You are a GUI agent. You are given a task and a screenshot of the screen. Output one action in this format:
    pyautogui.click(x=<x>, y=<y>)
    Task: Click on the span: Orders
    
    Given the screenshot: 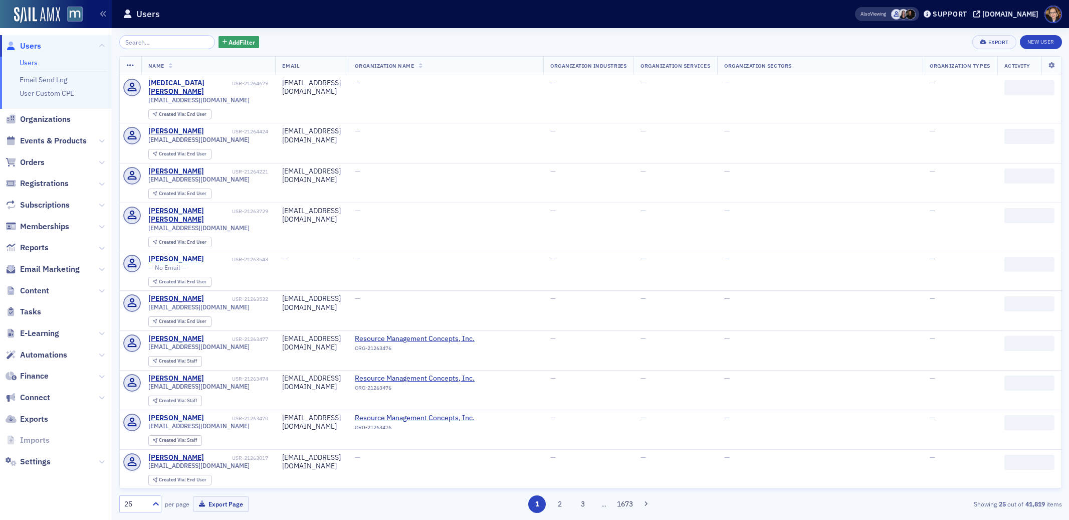 What is the action you would take?
    pyautogui.click(x=32, y=162)
    